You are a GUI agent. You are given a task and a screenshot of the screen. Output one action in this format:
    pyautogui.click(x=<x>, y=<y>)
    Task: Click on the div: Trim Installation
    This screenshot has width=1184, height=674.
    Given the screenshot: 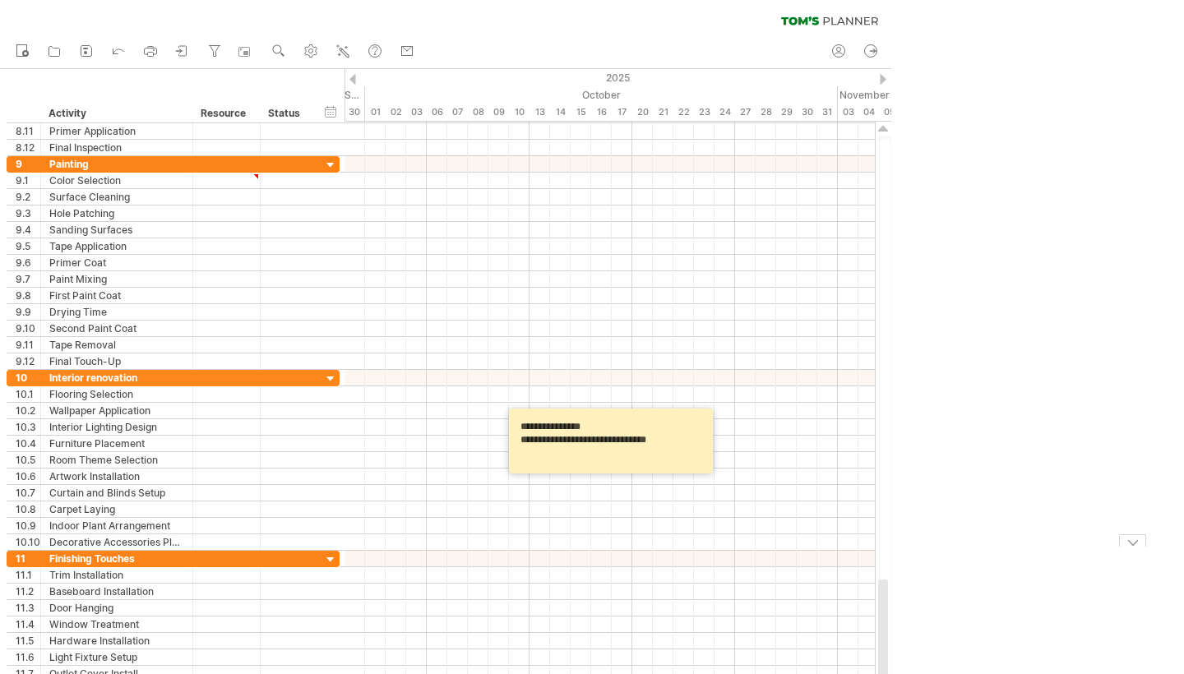 What is the action you would take?
    pyautogui.click(x=117, y=575)
    